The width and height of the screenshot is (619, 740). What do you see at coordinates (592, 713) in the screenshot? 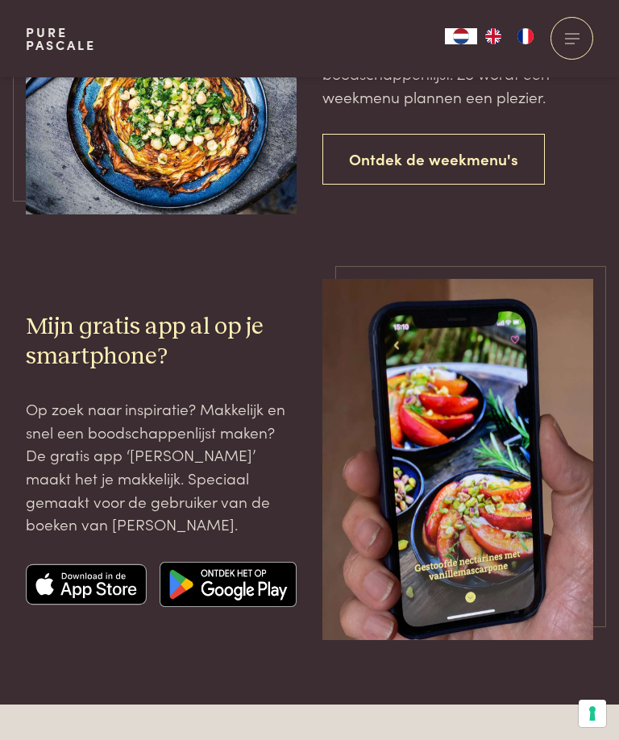
I see `button: Uw voorkeuren voor toestemming voor trackingtechnologieën` at bounding box center [592, 713].